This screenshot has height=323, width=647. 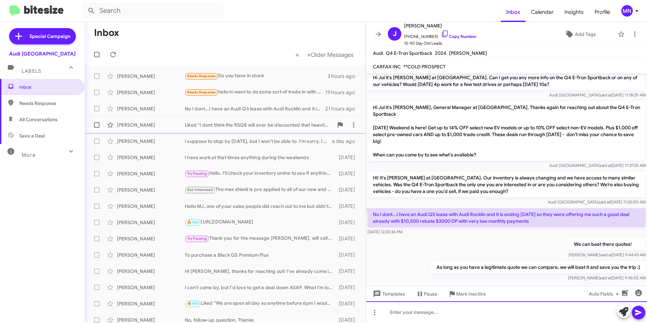 I want to click on div: Liked “I dont think the RSQ8 will ever be discounted that heavily but congrats on your Porsche.”, so click(x=259, y=125).